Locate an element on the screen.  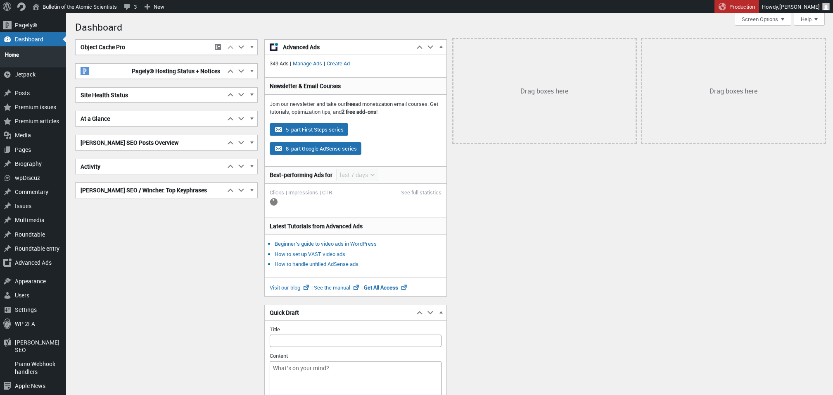
h2: At a Glance is located at coordinates (150, 119).